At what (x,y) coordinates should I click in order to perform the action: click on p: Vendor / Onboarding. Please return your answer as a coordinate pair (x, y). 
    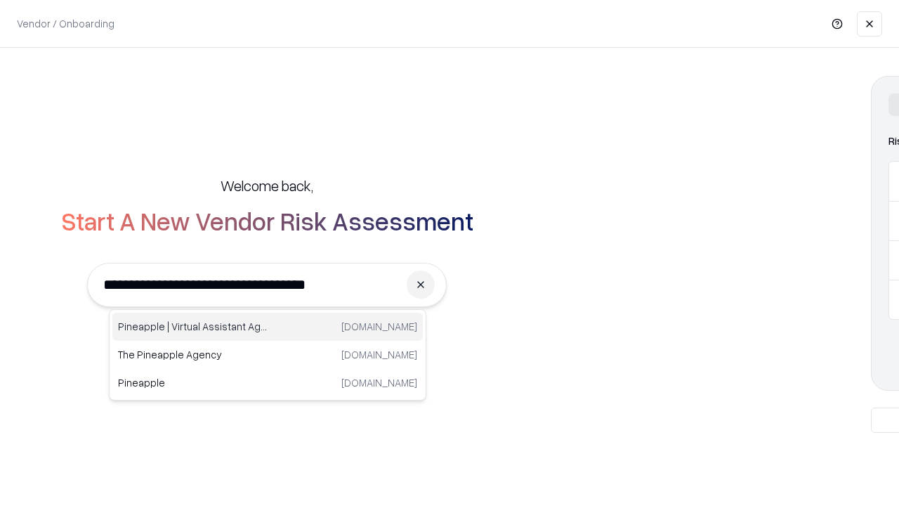
    Looking at the image, I should click on (65, 23).